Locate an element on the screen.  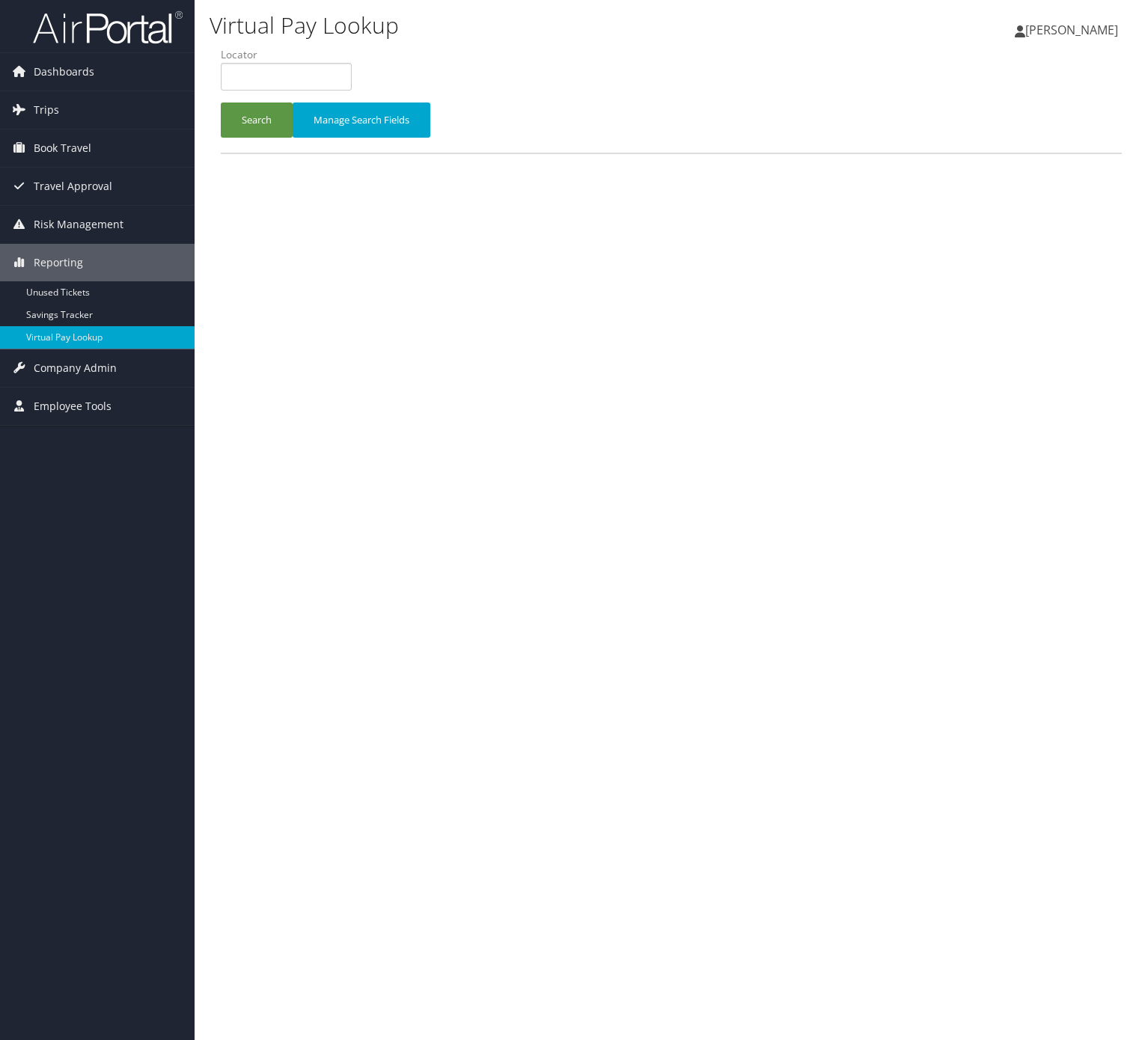
span: Company Admin is located at coordinates (75, 368).